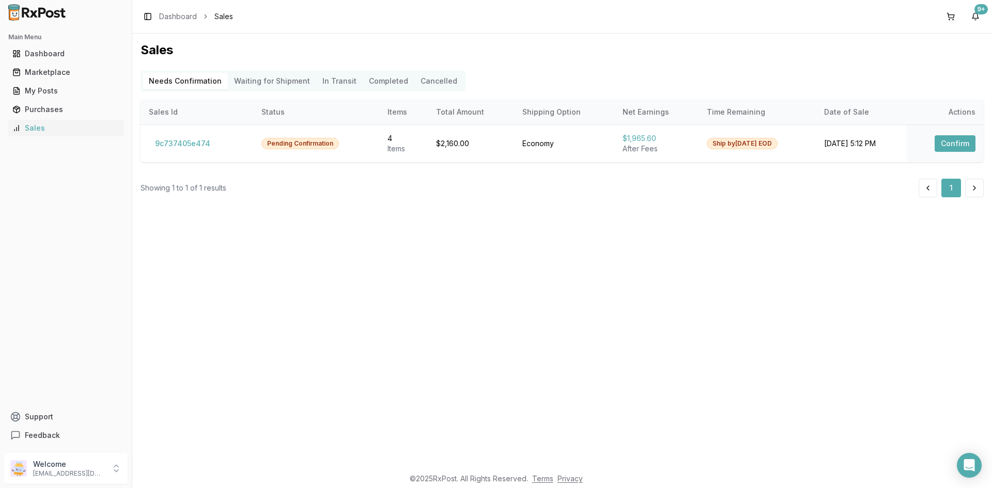 The width and height of the screenshot is (992, 488). What do you see at coordinates (66, 417) in the screenshot?
I see `button: Support` at bounding box center [66, 417].